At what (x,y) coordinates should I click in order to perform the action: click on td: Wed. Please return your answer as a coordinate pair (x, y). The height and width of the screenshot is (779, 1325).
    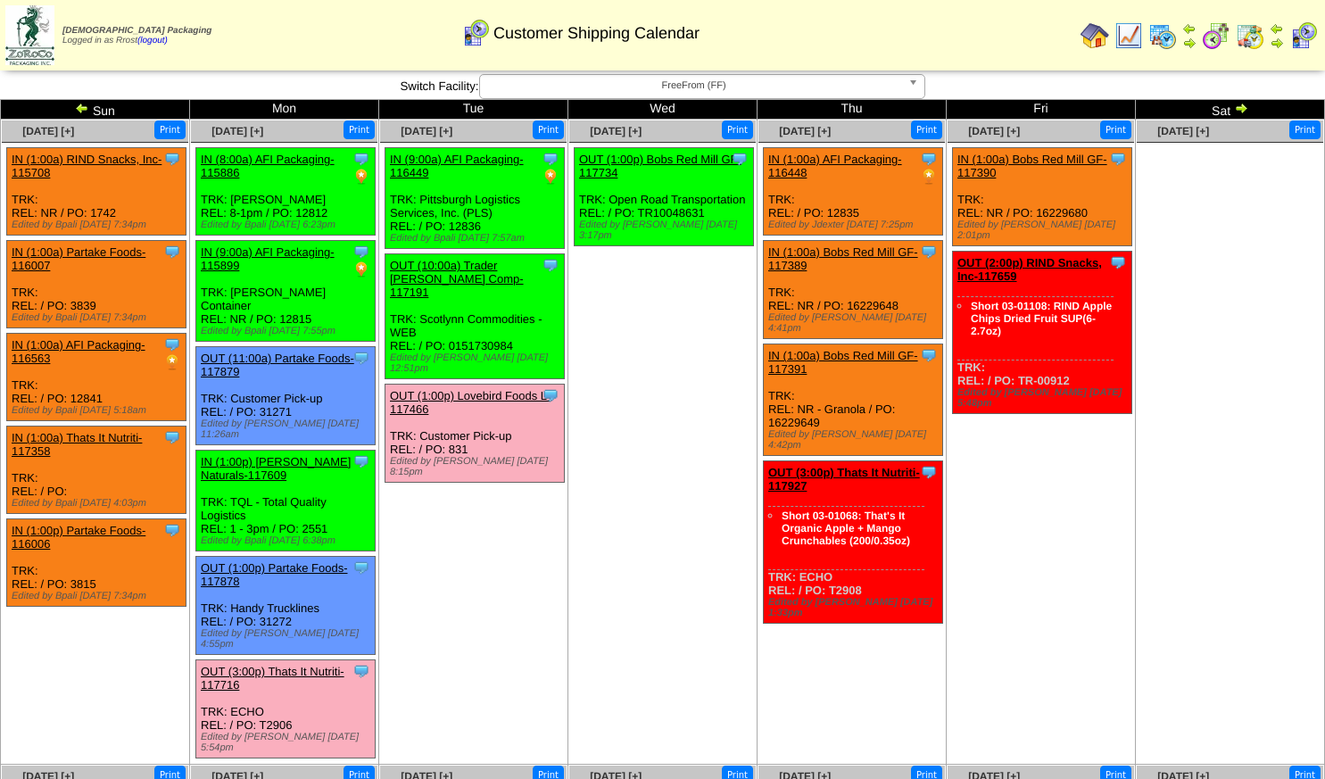
    Looking at the image, I should click on (663, 110).